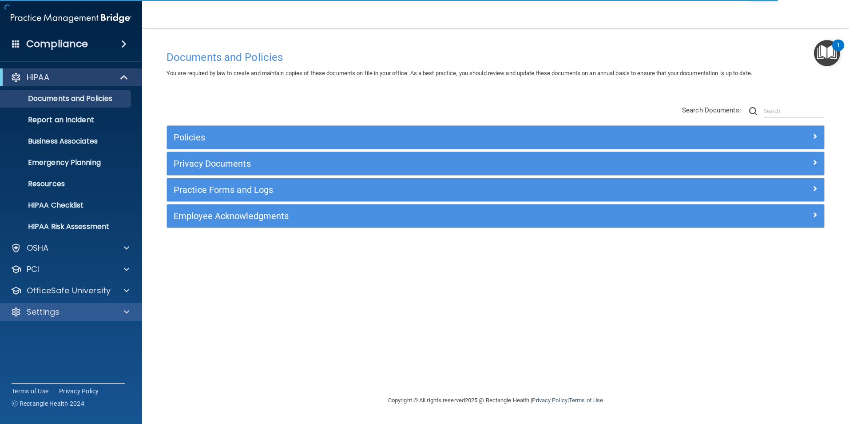 The width and height of the screenshot is (849, 424). I want to click on p: Emergency Planning, so click(66, 163).